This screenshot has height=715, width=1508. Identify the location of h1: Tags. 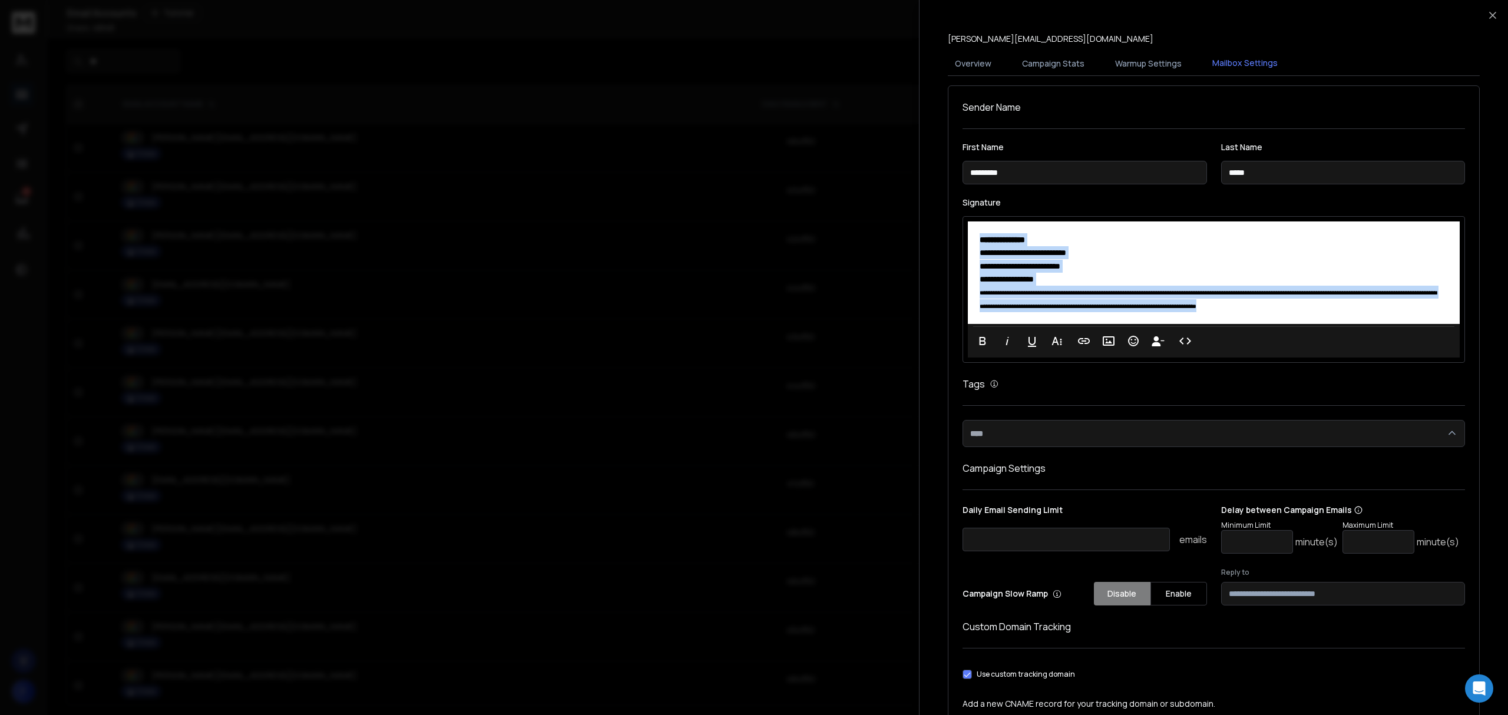
(974, 384).